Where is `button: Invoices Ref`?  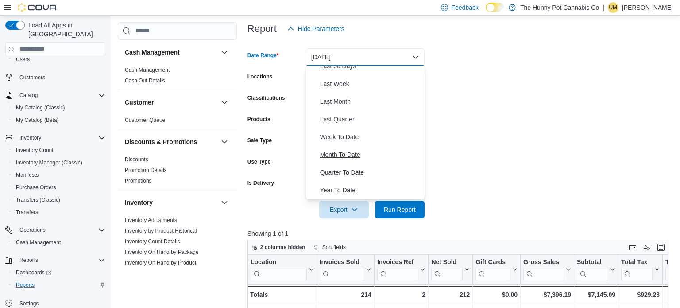
button: Invoices Ref is located at coordinates (401, 269).